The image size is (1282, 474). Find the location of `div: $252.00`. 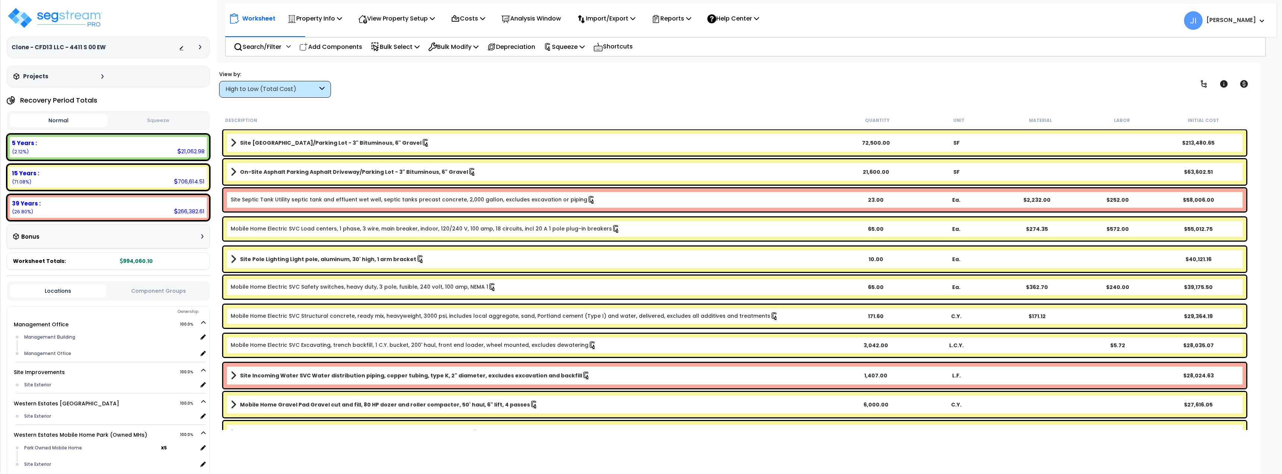

div: $252.00 is located at coordinates (1118, 200).